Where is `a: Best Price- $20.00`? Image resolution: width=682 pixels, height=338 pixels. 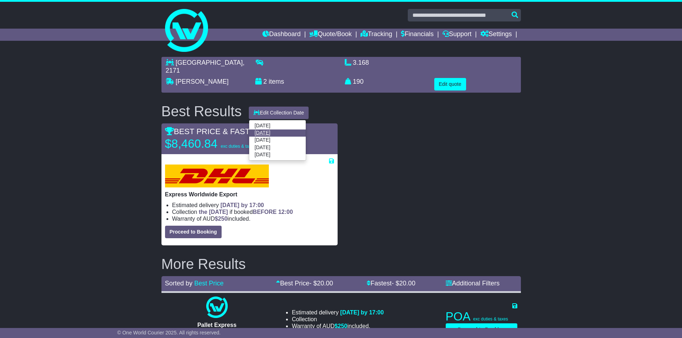 a: Best Price- $20.00 is located at coordinates (304, 284).